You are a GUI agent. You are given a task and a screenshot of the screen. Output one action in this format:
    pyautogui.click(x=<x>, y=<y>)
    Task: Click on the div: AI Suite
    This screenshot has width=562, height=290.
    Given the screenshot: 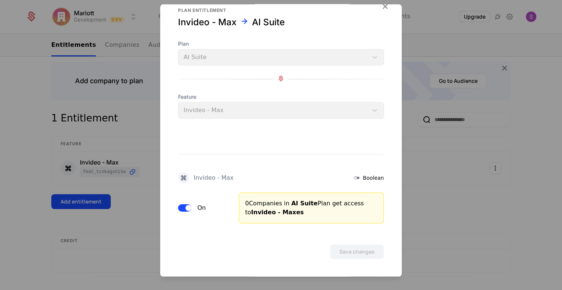 What is the action you would take?
    pyautogui.click(x=268, y=22)
    